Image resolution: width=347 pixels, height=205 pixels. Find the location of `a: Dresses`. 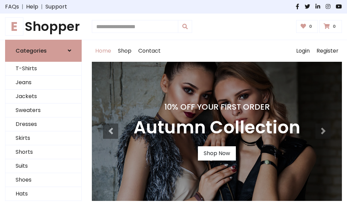

a: Dresses is located at coordinates (43, 124).